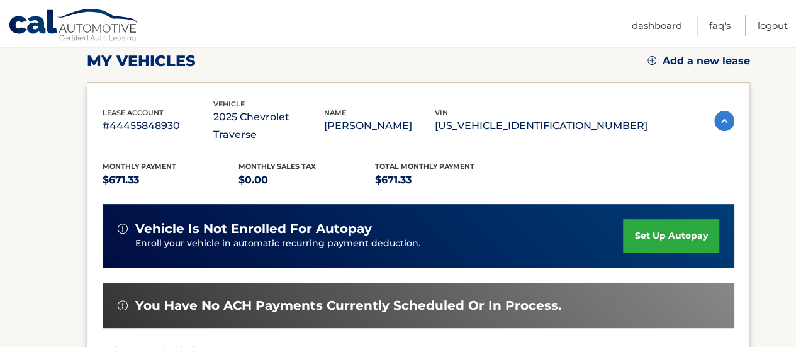 The width and height of the screenshot is (796, 347). What do you see at coordinates (725, 121) in the screenshot?
I see `img: accordion-active.svg` at bounding box center [725, 121].